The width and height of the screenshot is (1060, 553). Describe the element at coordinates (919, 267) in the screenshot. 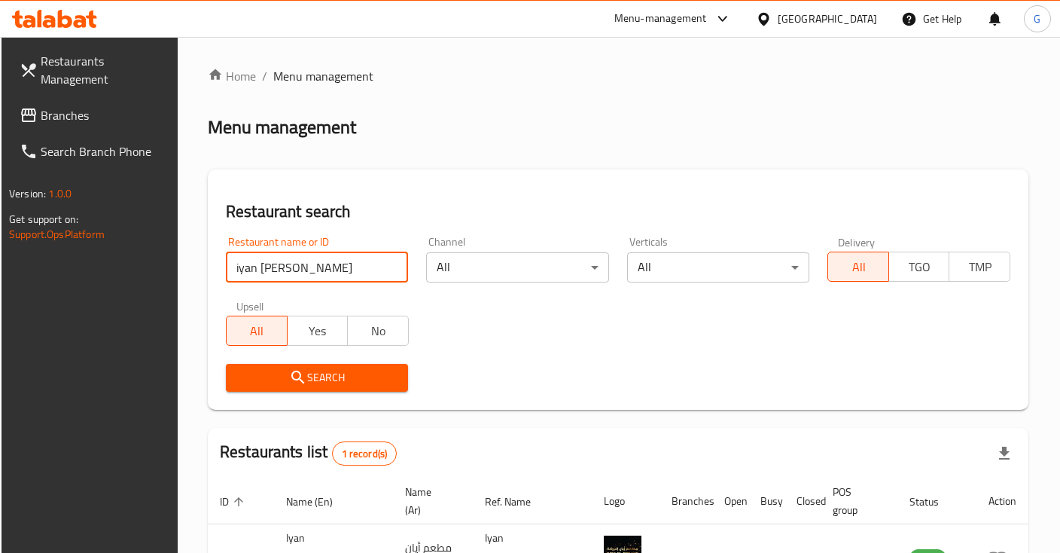

I see `span: TGO` at that location.